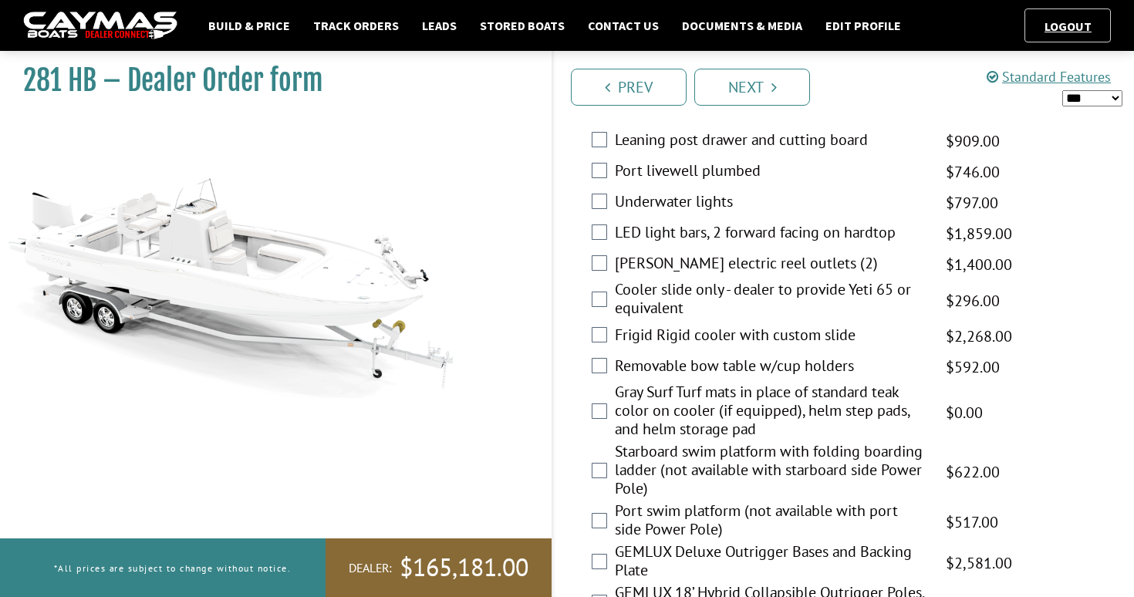 The width and height of the screenshot is (1134, 597). I want to click on label: Leaning post drawer and cutting board, so click(771, 141).